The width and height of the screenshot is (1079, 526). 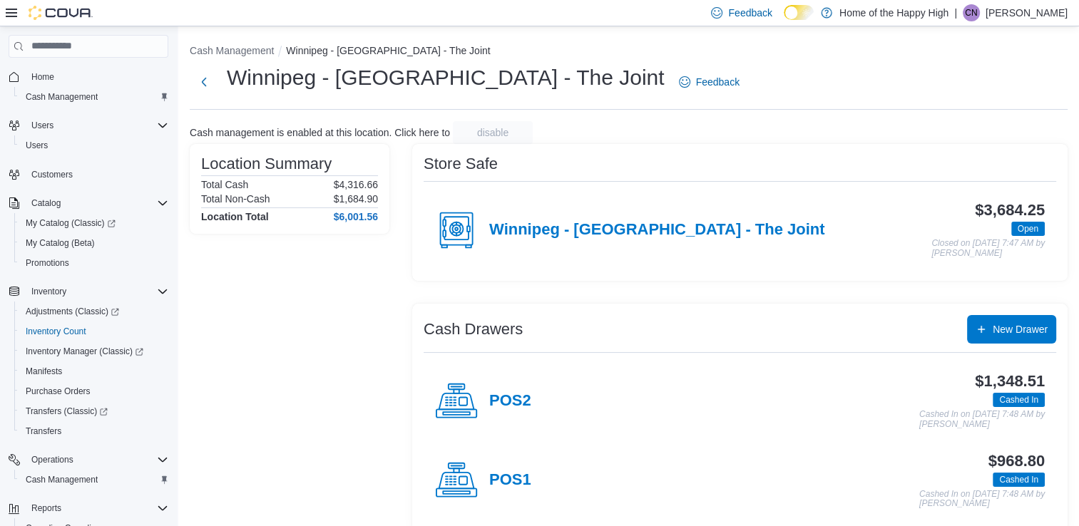 I want to click on a: Transfers, so click(x=44, y=432).